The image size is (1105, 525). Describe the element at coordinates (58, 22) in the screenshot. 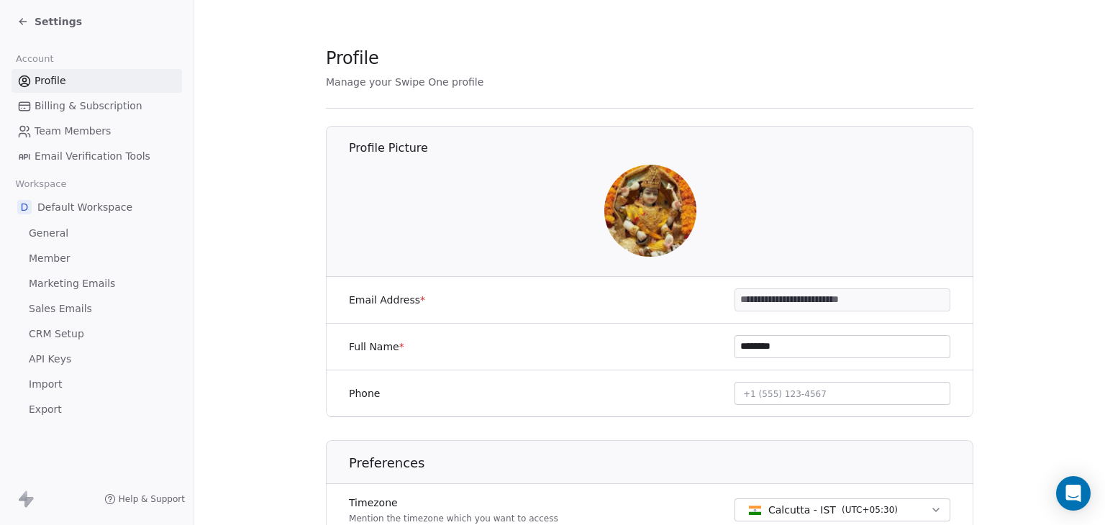

I see `span: Settings` at that location.